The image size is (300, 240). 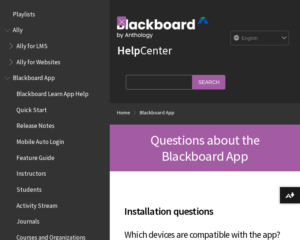 What do you see at coordinates (163, 28) in the screenshot?
I see `img: Blackboard by Anthology` at bounding box center [163, 28].